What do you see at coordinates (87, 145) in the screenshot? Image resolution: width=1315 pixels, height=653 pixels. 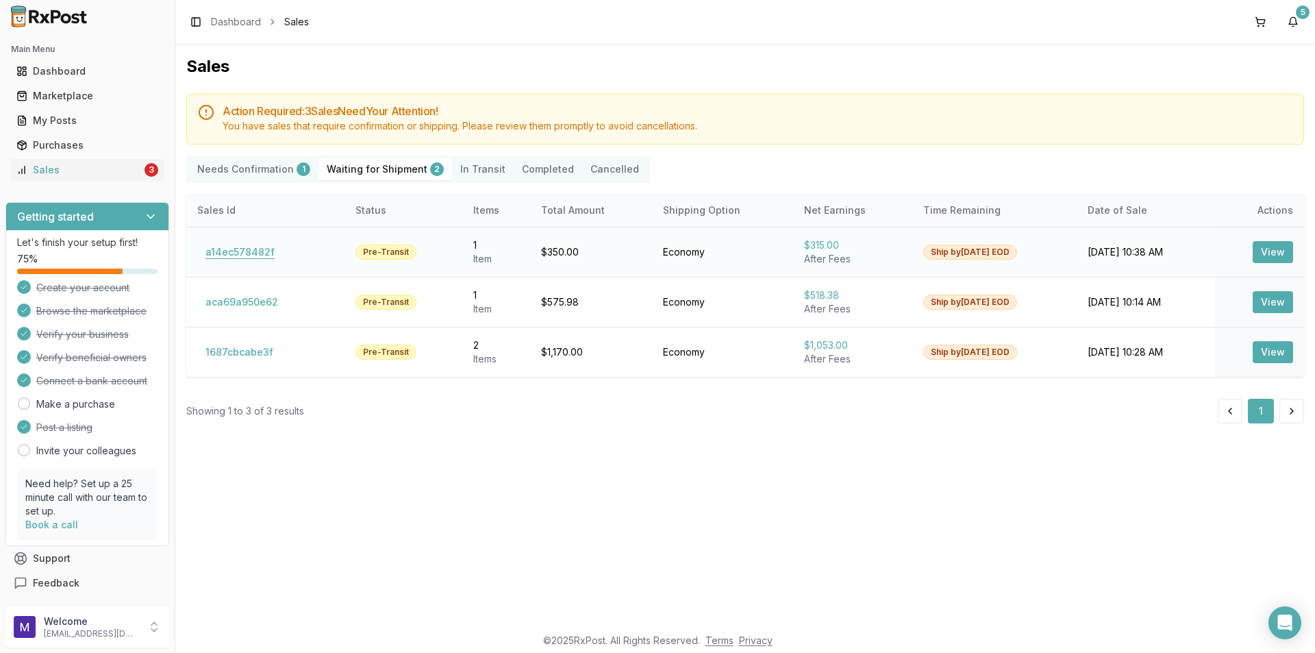 I see `a: Purchases` at bounding box center [87, 145].